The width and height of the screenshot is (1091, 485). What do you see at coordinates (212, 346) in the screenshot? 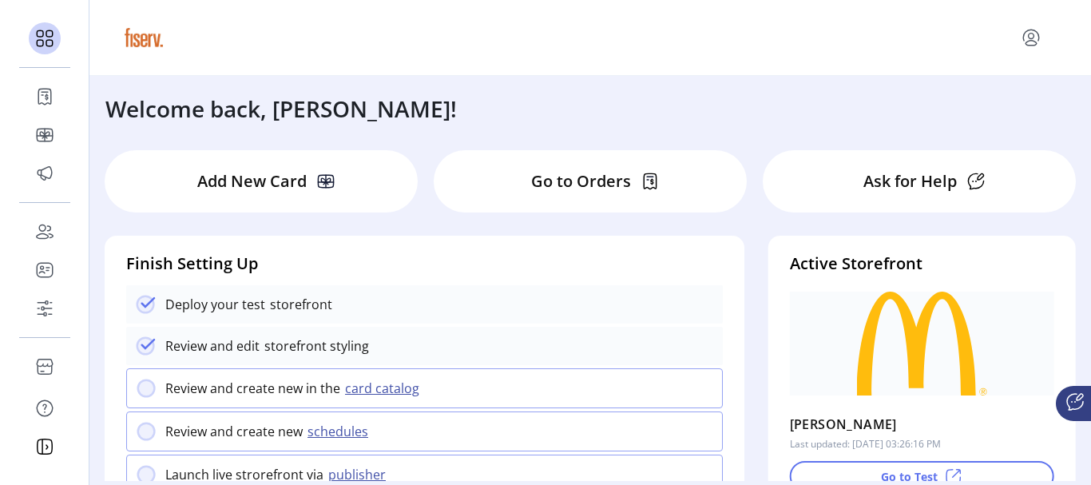
I see `p: Review and edit` at bounding box center [212, 346].